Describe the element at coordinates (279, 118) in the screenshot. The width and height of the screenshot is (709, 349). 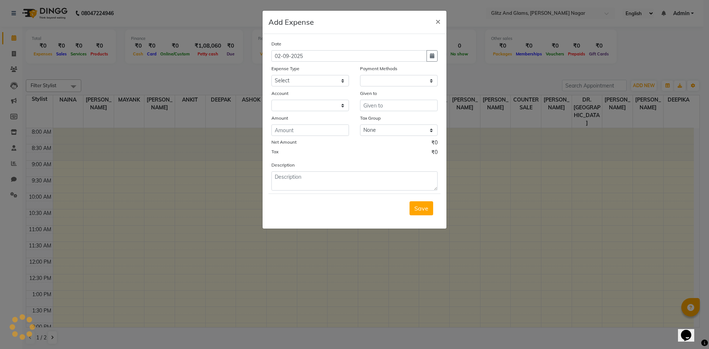
I see `label: Amount` at that location.